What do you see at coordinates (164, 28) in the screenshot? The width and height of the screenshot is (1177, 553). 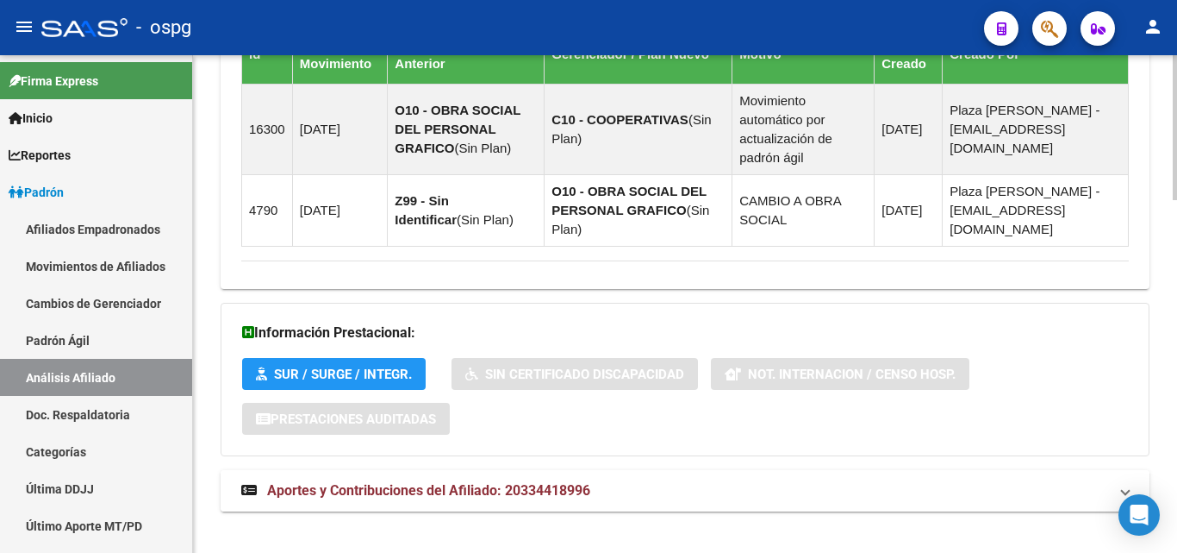 I see `span: - ospg` at bounding box center [164, 28].